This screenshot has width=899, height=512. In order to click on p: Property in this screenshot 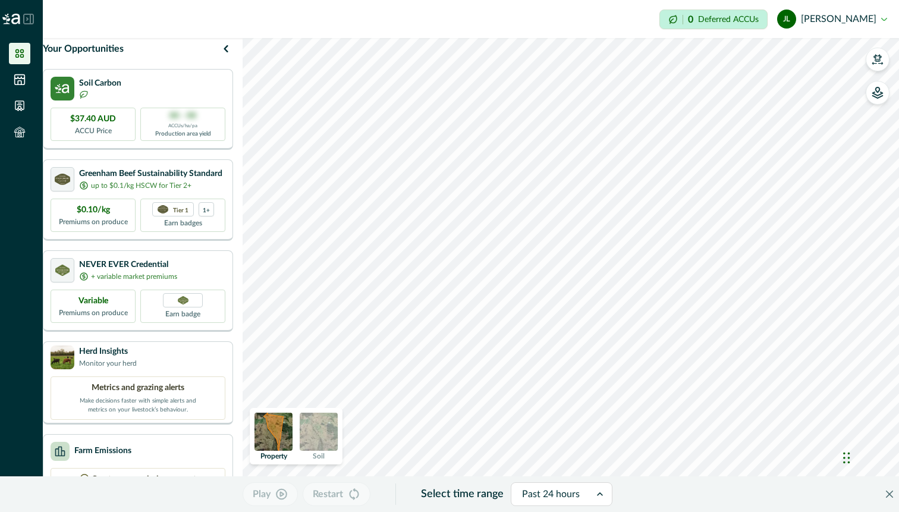, I will do `click(273, 456)`.